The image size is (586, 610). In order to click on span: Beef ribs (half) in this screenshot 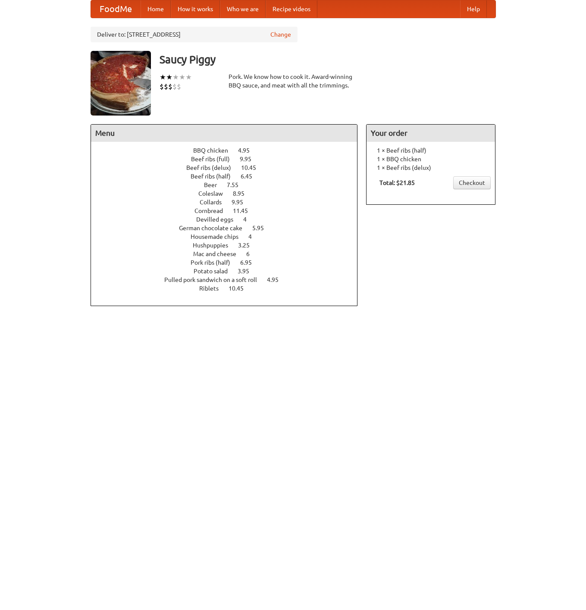, I will do `click(215, 176)`.